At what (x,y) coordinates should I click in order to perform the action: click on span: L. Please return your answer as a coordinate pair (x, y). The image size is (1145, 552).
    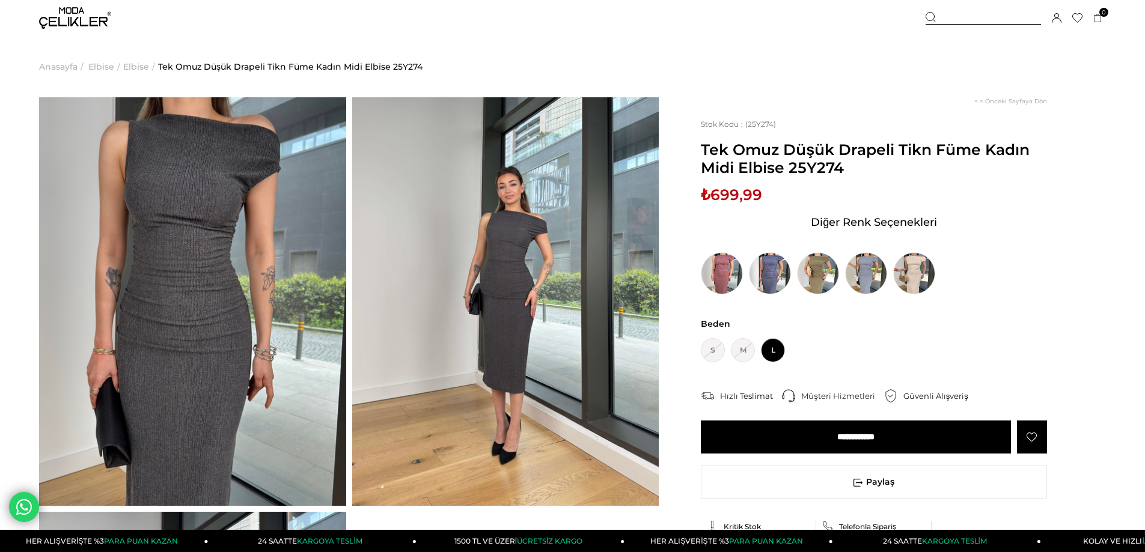
    Looking at the image, I should click on (773, 350).